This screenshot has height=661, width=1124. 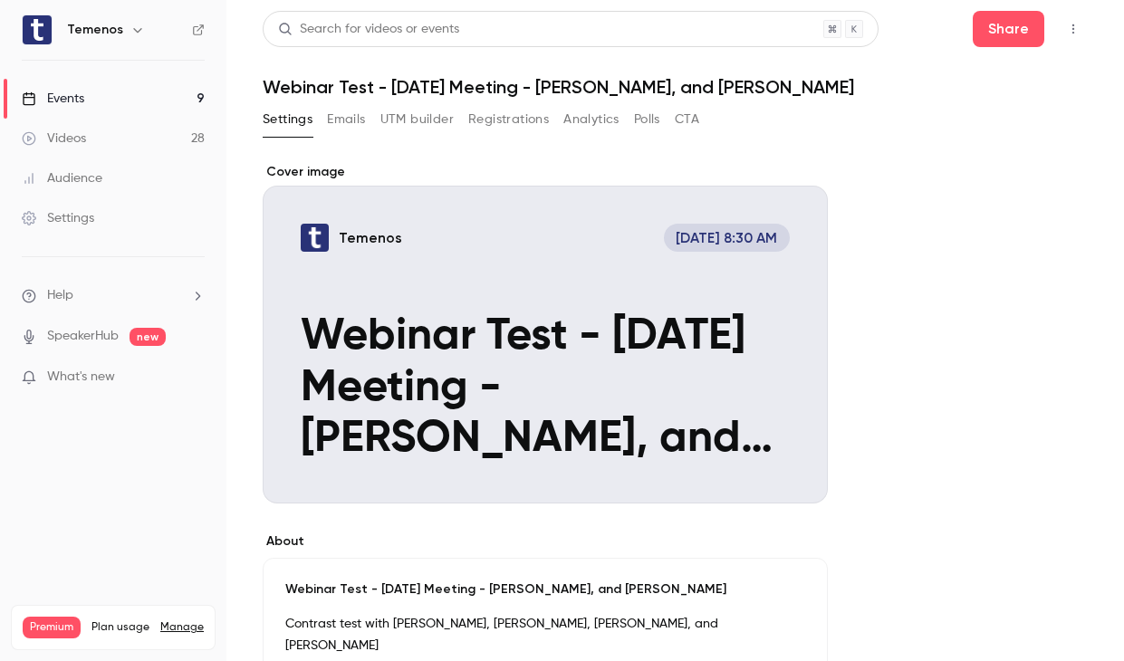 What do you see at coordinates (687, 120) in the screenshot?
I see `button: CTA` at bounding box center [687, 120].